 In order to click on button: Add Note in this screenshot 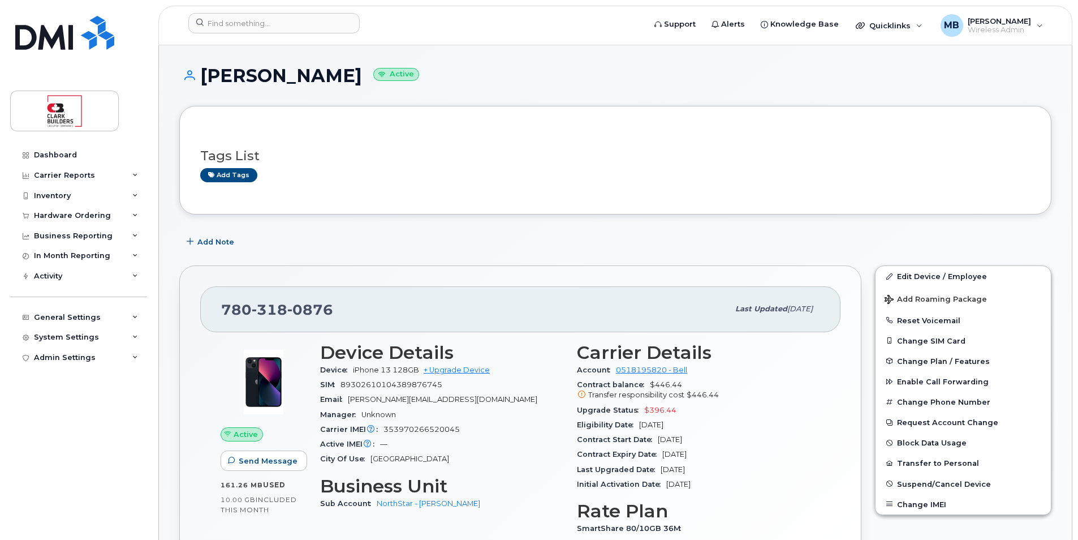, I will do `click(212, 242)`.